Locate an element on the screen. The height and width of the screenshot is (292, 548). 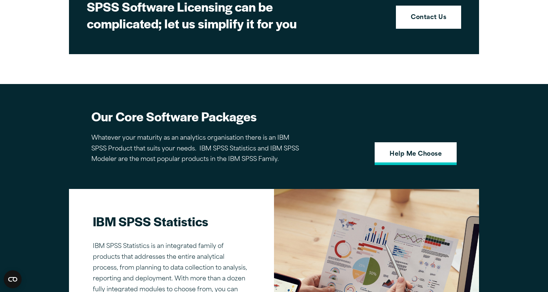
a: Contact Us is located at coordinates (429, 17).